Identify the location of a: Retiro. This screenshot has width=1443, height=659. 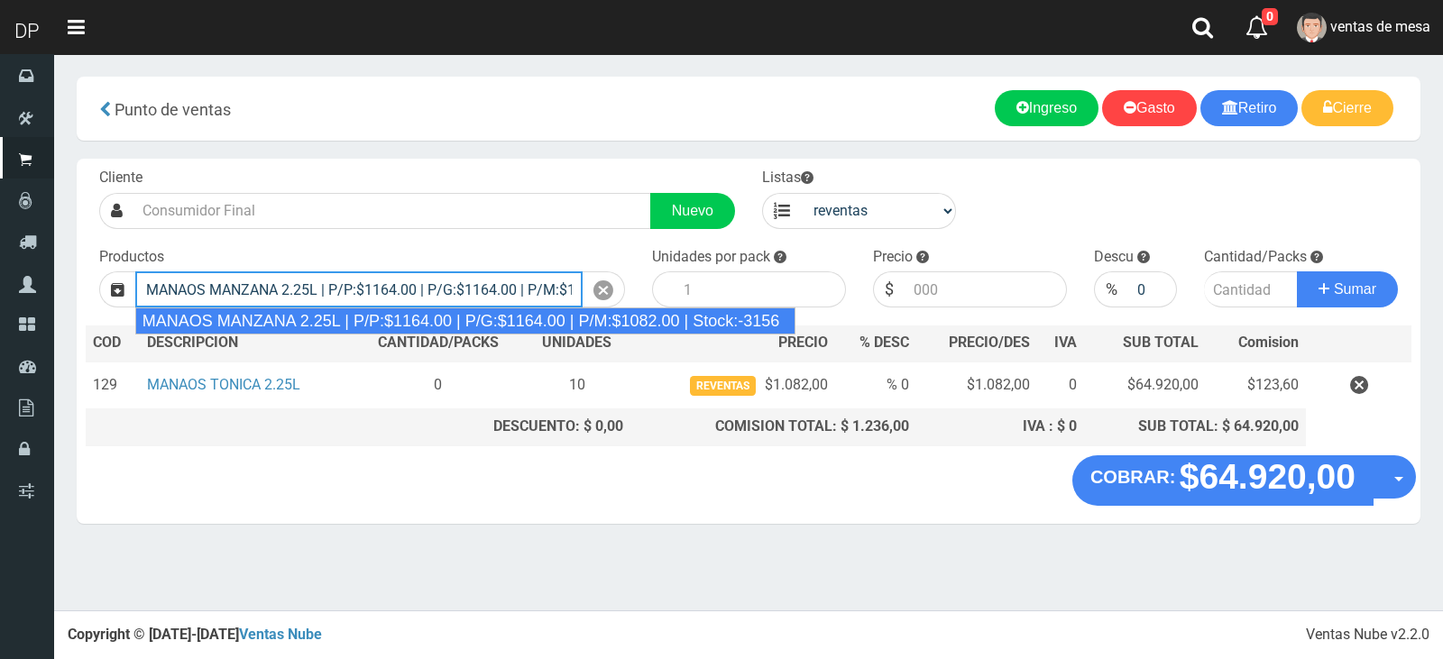
(1250, 108).